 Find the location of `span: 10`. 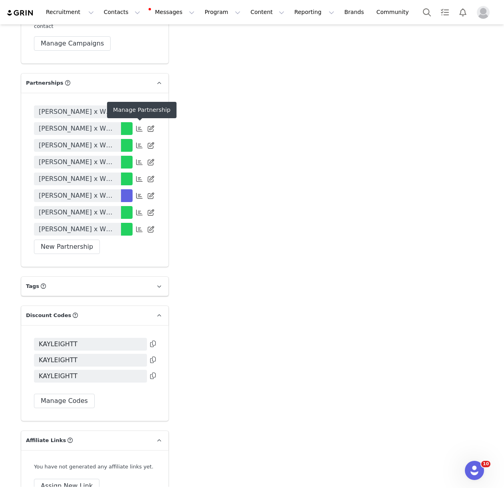

span: 10 is located at coordinates (486, 464).